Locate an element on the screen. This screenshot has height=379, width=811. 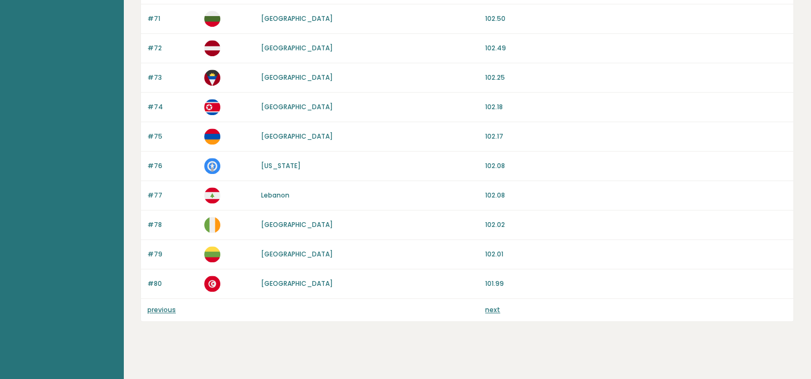
p: #80 is located at coordinates (173, 284).